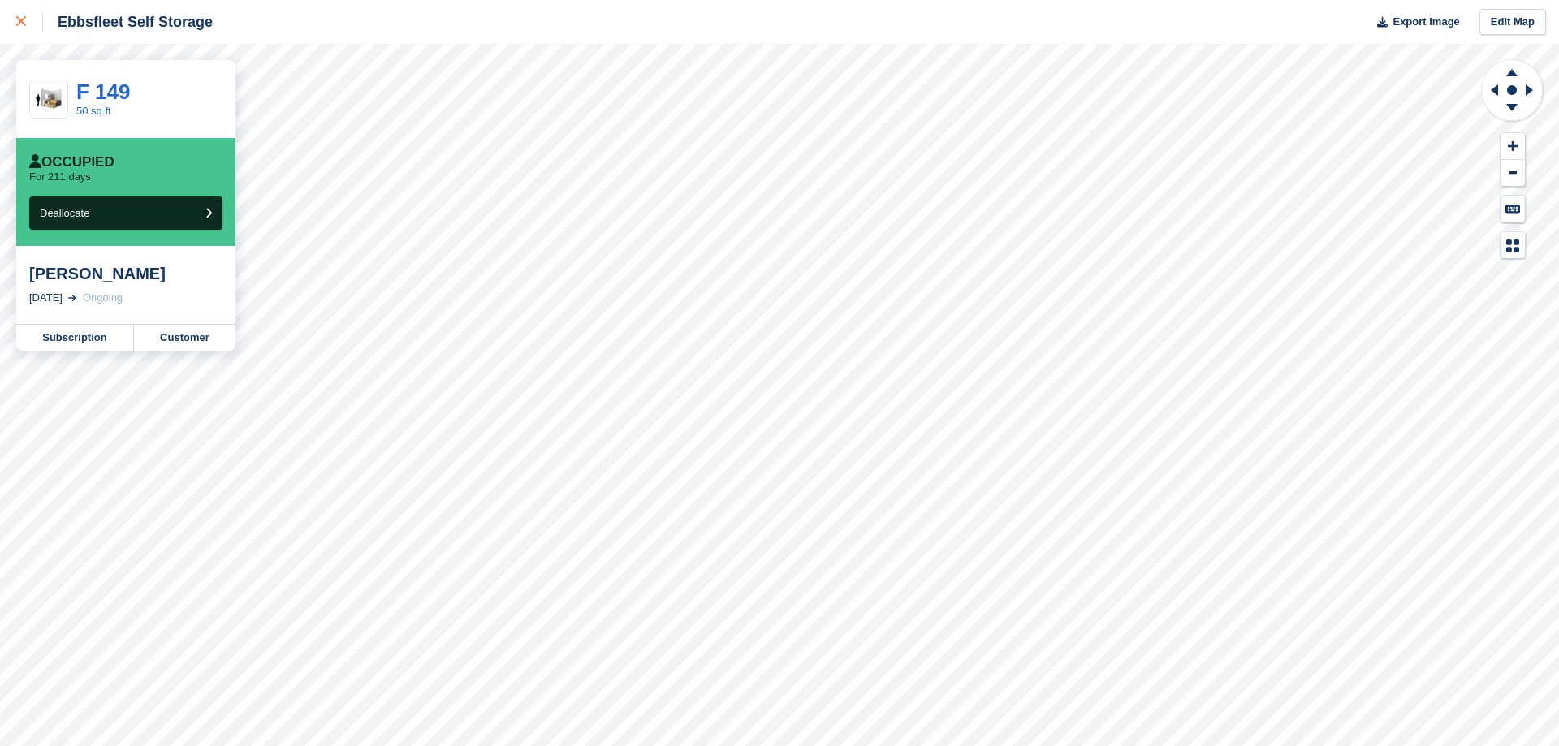 This screenshot has width=1559, height=746. What do you see at coordinates (71, 162) in the screenshot?
I see `div: Occupied` at bounding box center [71, 162].